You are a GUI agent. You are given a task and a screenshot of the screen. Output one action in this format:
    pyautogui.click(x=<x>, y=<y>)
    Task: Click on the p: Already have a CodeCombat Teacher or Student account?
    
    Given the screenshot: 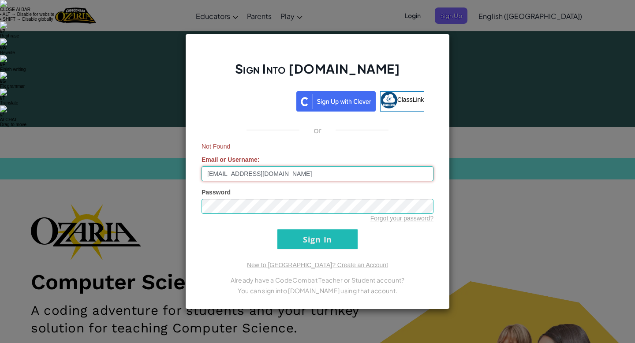 What is the action you would take?
    pyautogui.click(x=318, y=280)
    